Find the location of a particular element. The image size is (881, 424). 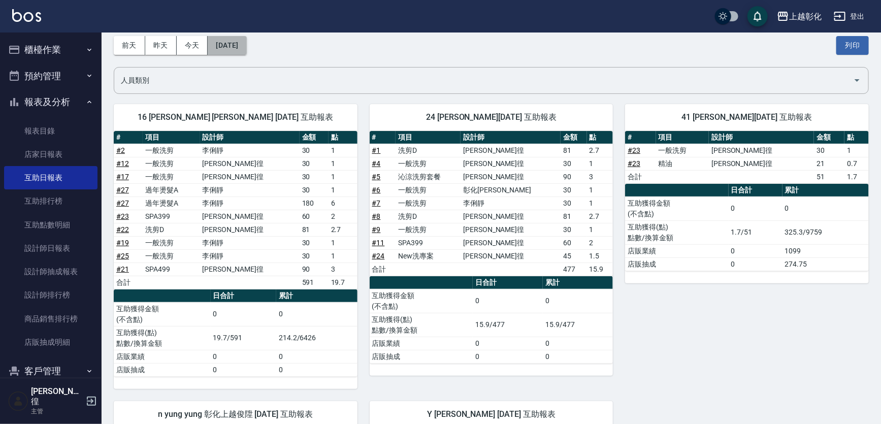

a: 店販抽成明細 is located at coordinates (51, 342).